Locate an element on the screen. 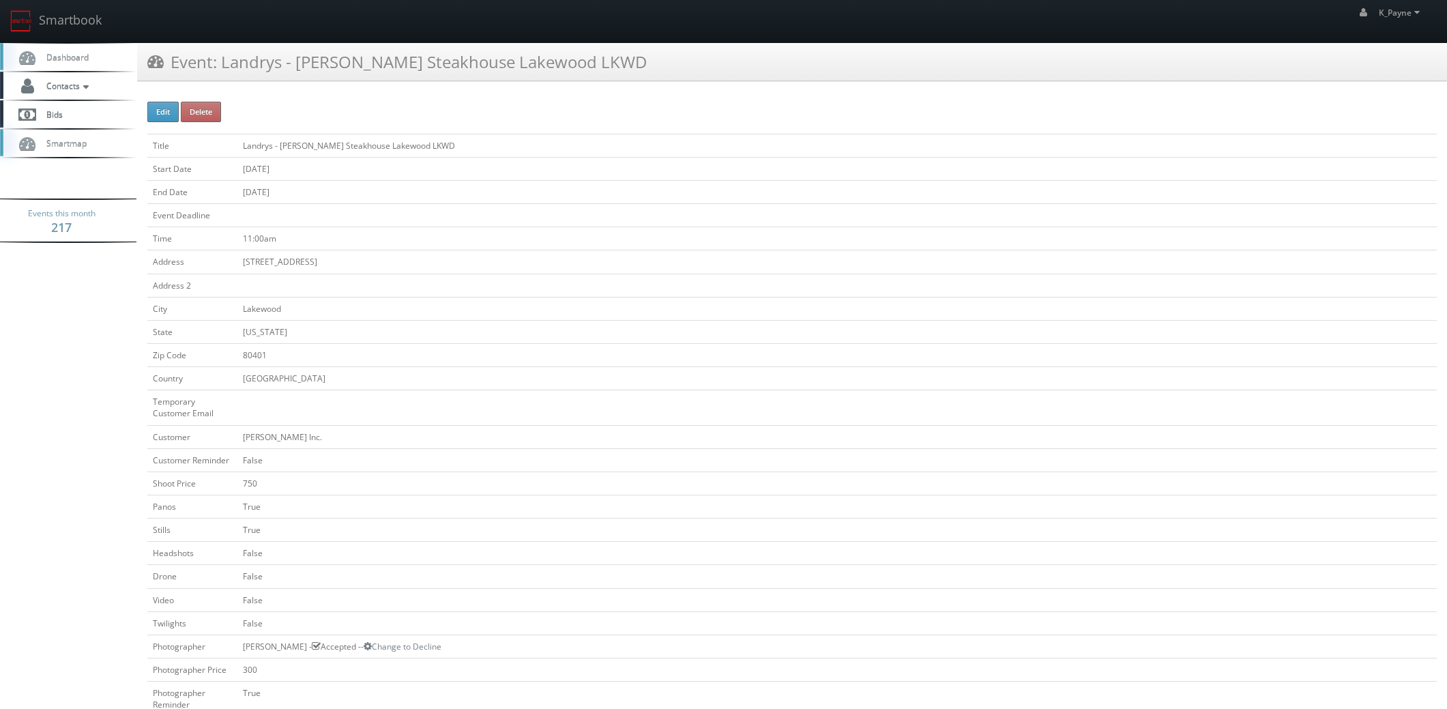  td: Photographer Price is located at coordinates (192, 669).